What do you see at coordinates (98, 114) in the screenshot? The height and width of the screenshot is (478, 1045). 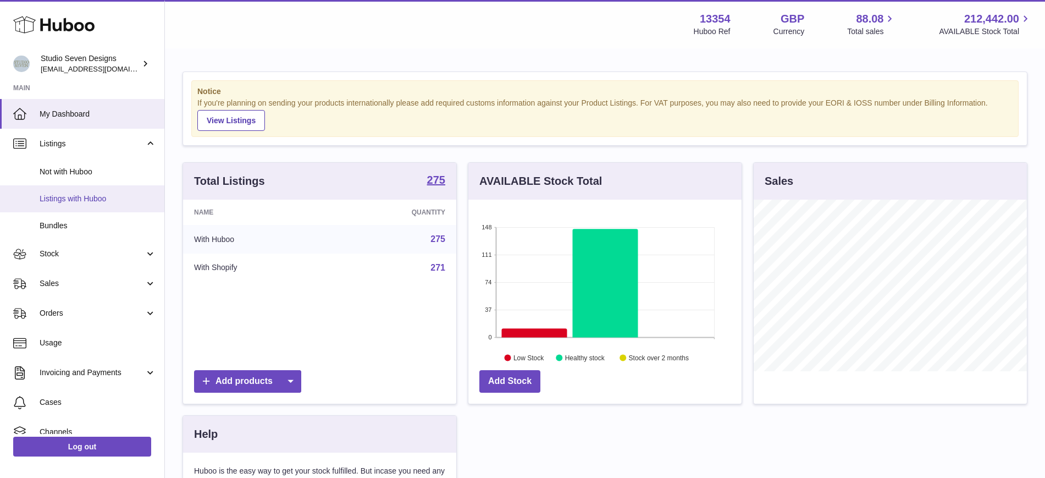 I see `span: My Dashboard` at bounding box center [98, 114].